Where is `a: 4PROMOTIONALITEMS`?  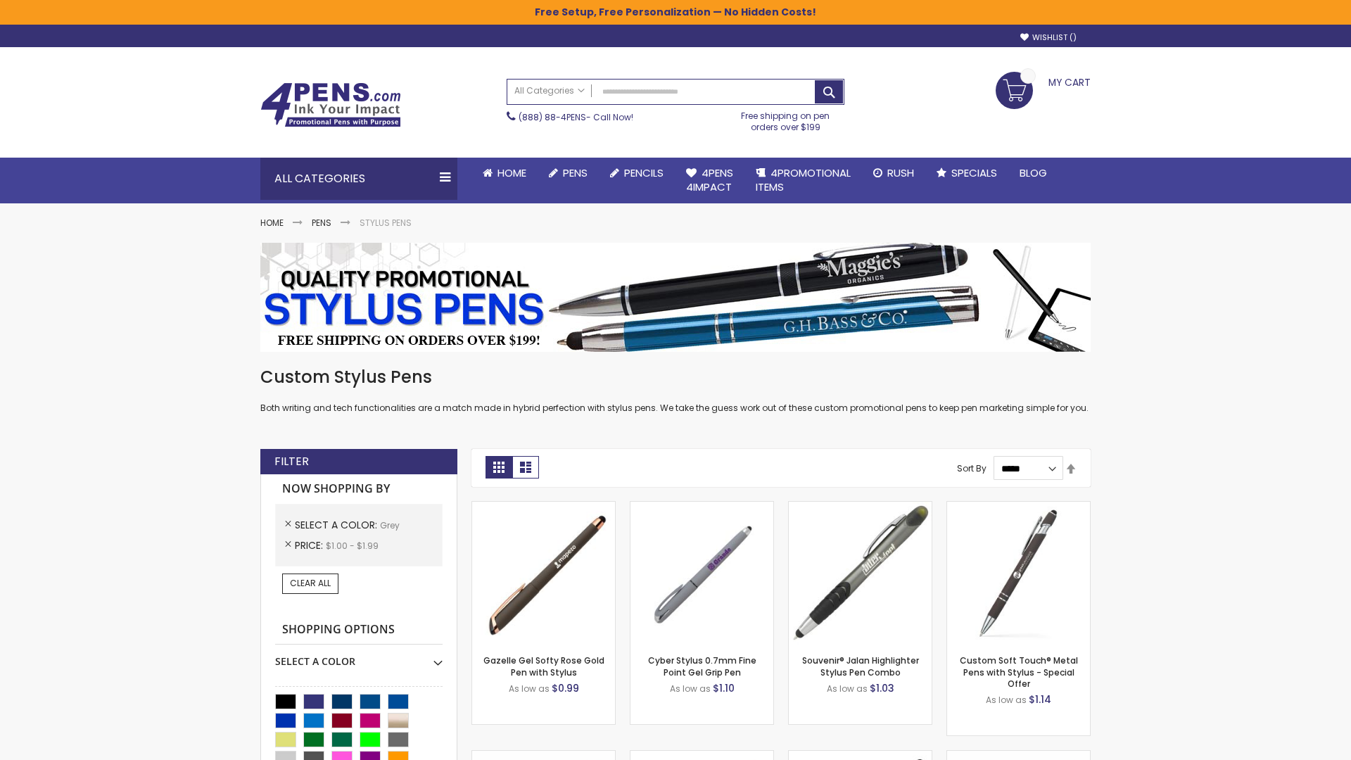
a: 4PROMOTIONALITEMS is located at coordinates (803, 180).